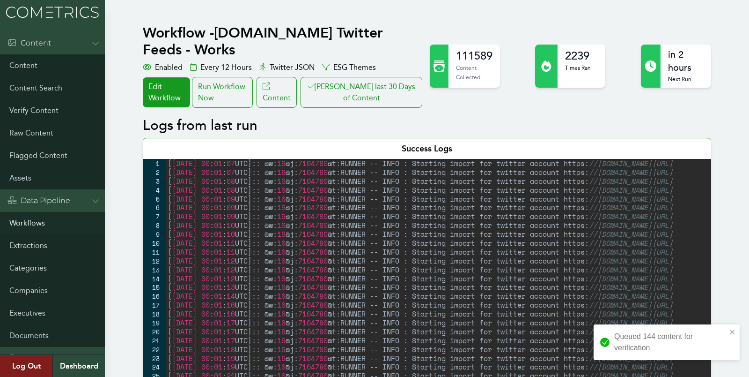 The height and width of the screenshot is (377, 749). I want to click on div: Run Workflow Now, so click(222, 92).